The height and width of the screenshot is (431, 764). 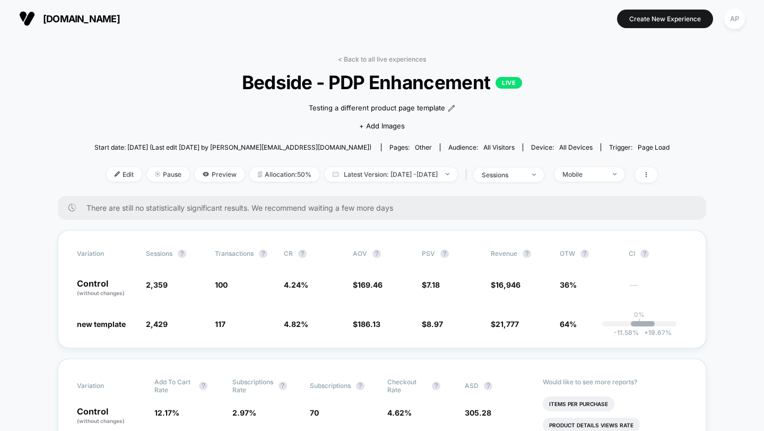 What do you see at coordinates (658, 254) in the screenshot?
I see `span: CI` at bounding box center [658, 254].